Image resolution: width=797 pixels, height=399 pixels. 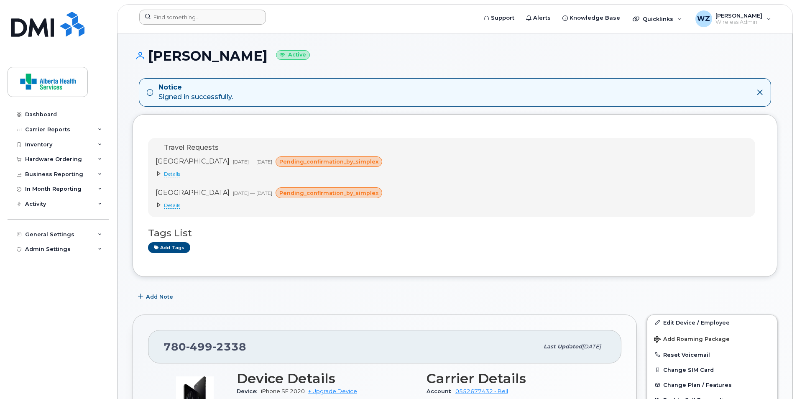 What do you see at coordinates (191, 147) in the screenshot?
I see `span: Travel Requests` at bounding box center [191, 147].